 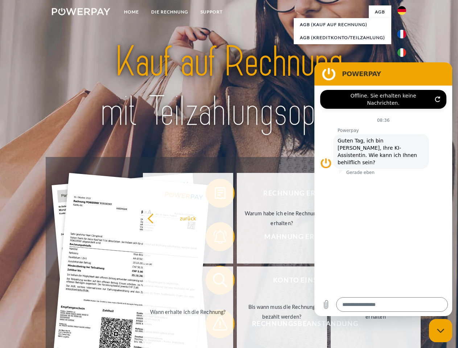 What do you see at coordinates (12, 242) in the screenshot?
I see `button: Datei hochladen` at bounding box center [12, 242].